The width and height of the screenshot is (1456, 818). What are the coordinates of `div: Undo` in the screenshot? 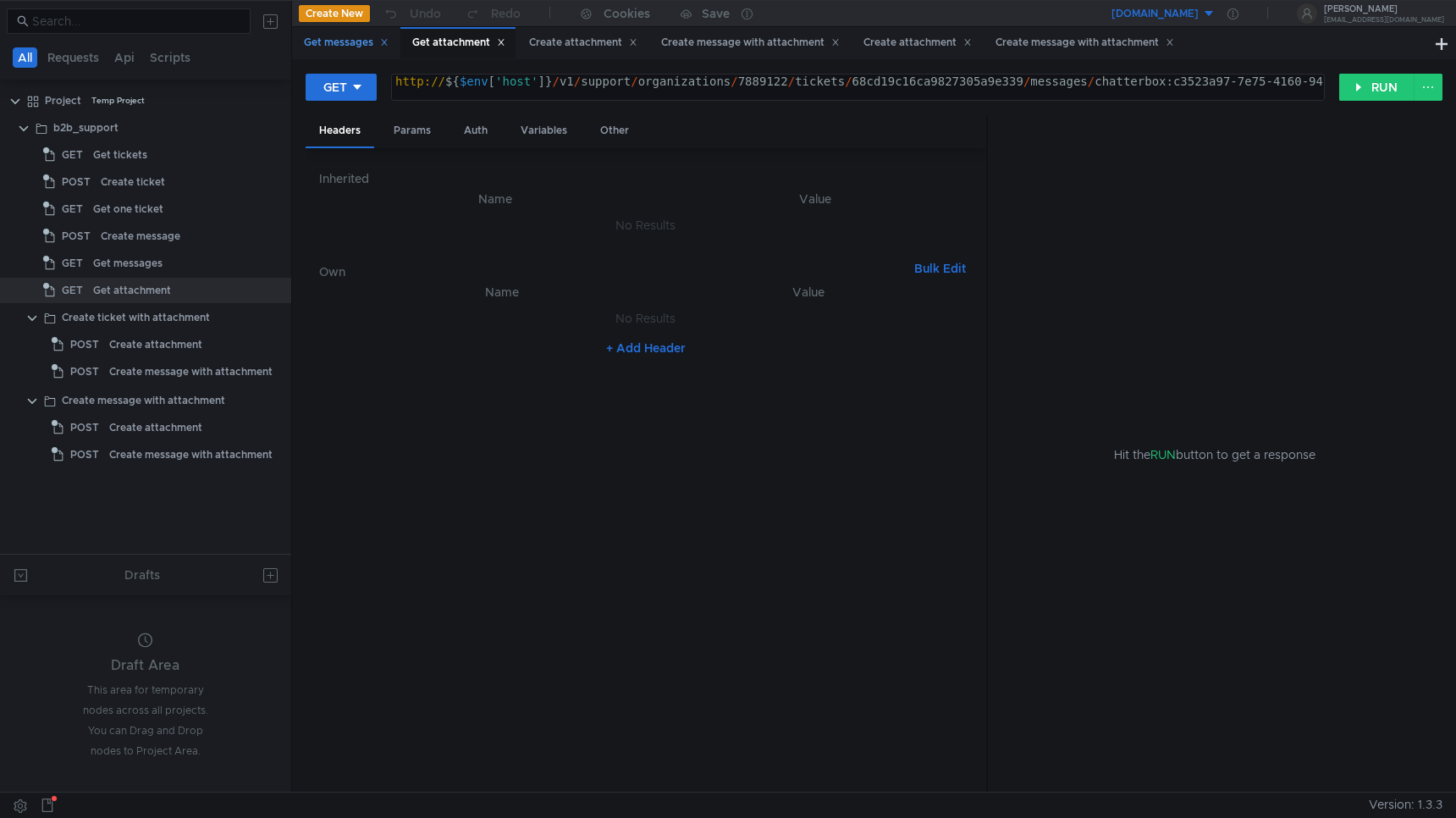 It's located at (425, 13).